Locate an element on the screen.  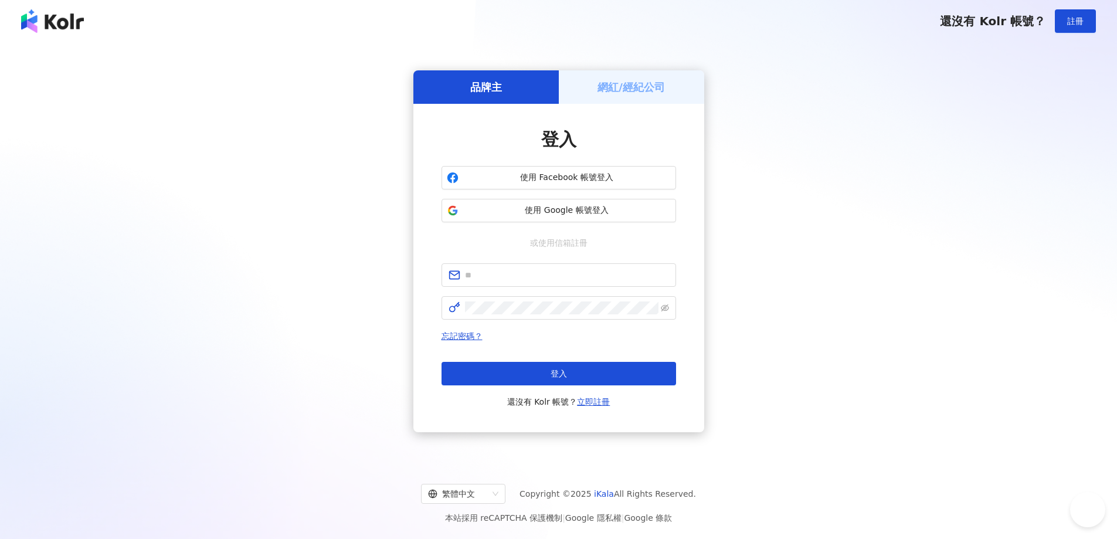
span: 使用 Google 帳號登入 is located at coordinates (567, 210).